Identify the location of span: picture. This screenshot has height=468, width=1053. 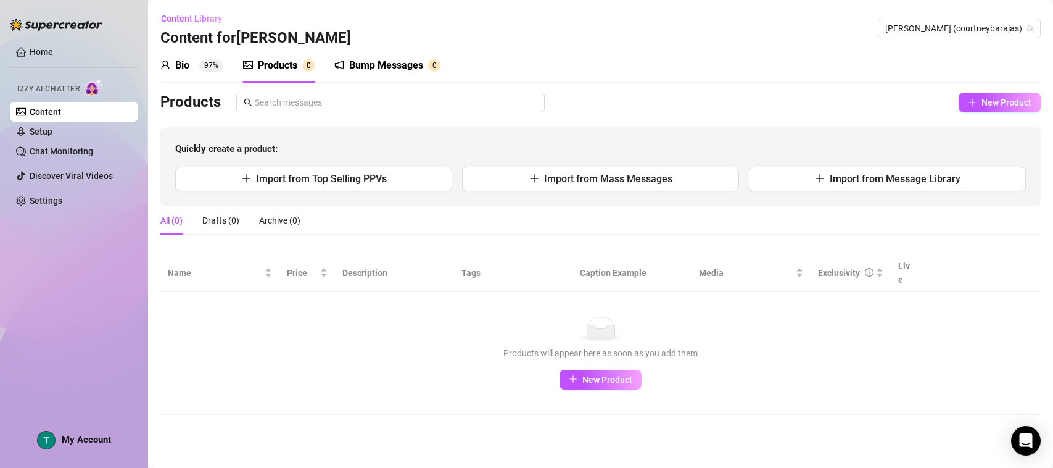
(248, 65).